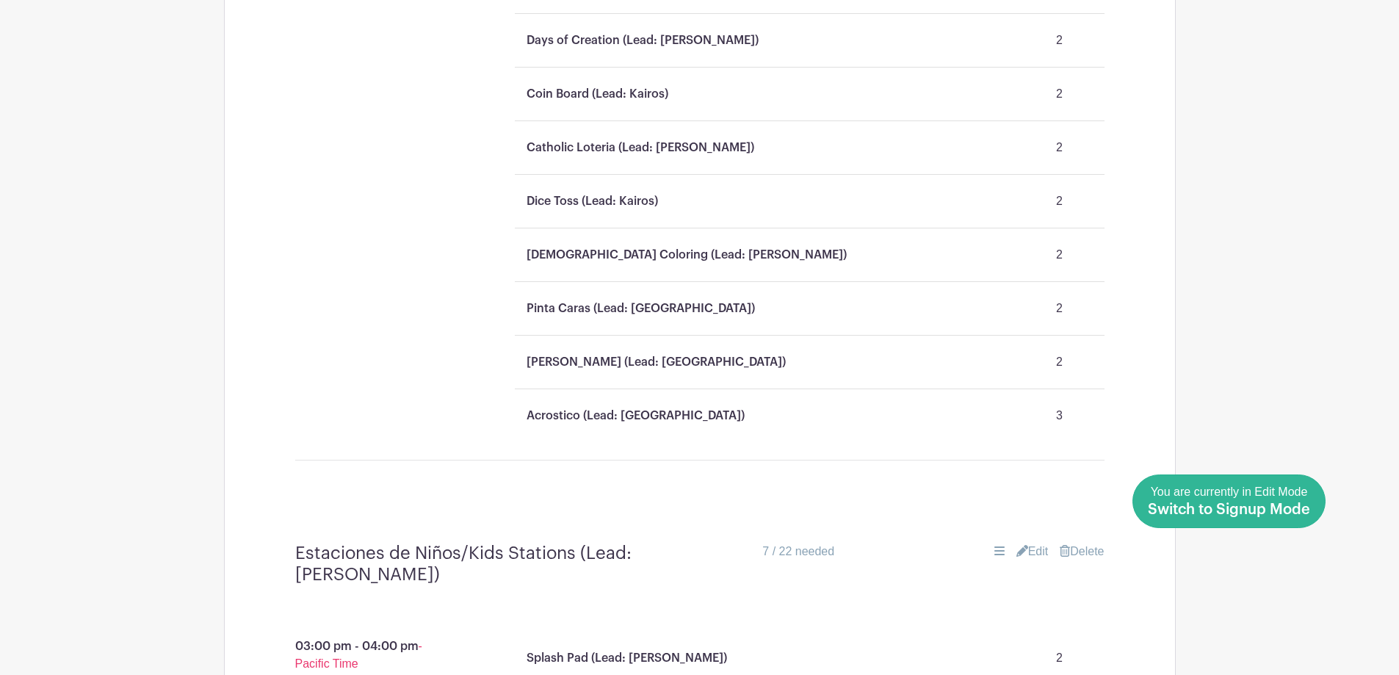 Image resolution: width=1399 pixels, height=675 pixels. What do you see at coordinates (1032, 551) in the screenshot?
I see `a: Edit` at bounding box center [1032, 551].